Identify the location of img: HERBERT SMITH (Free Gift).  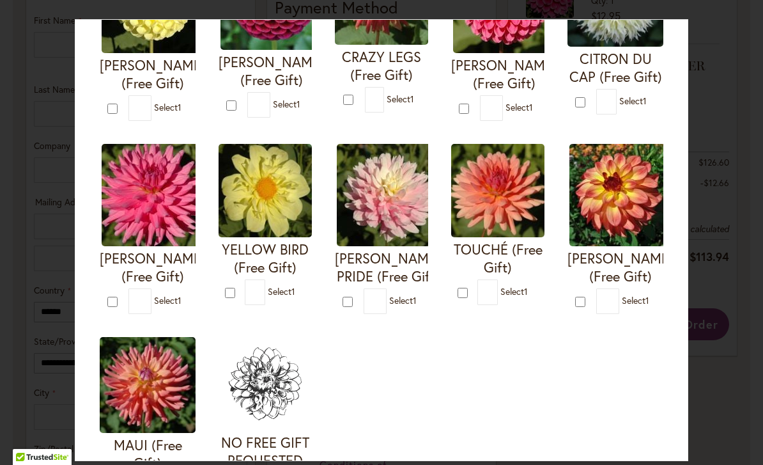
(153, 195).